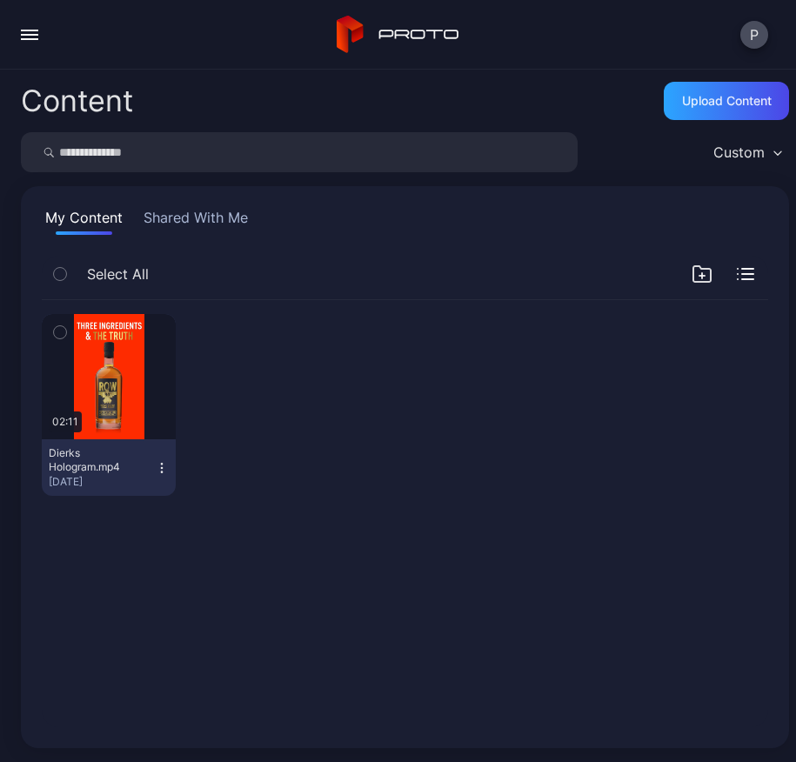 The width and height of the screenshot is (796, 762). Describe the element at coordinates (196, 221) in the screenshot. I see `button: Shared With Me` at that location.